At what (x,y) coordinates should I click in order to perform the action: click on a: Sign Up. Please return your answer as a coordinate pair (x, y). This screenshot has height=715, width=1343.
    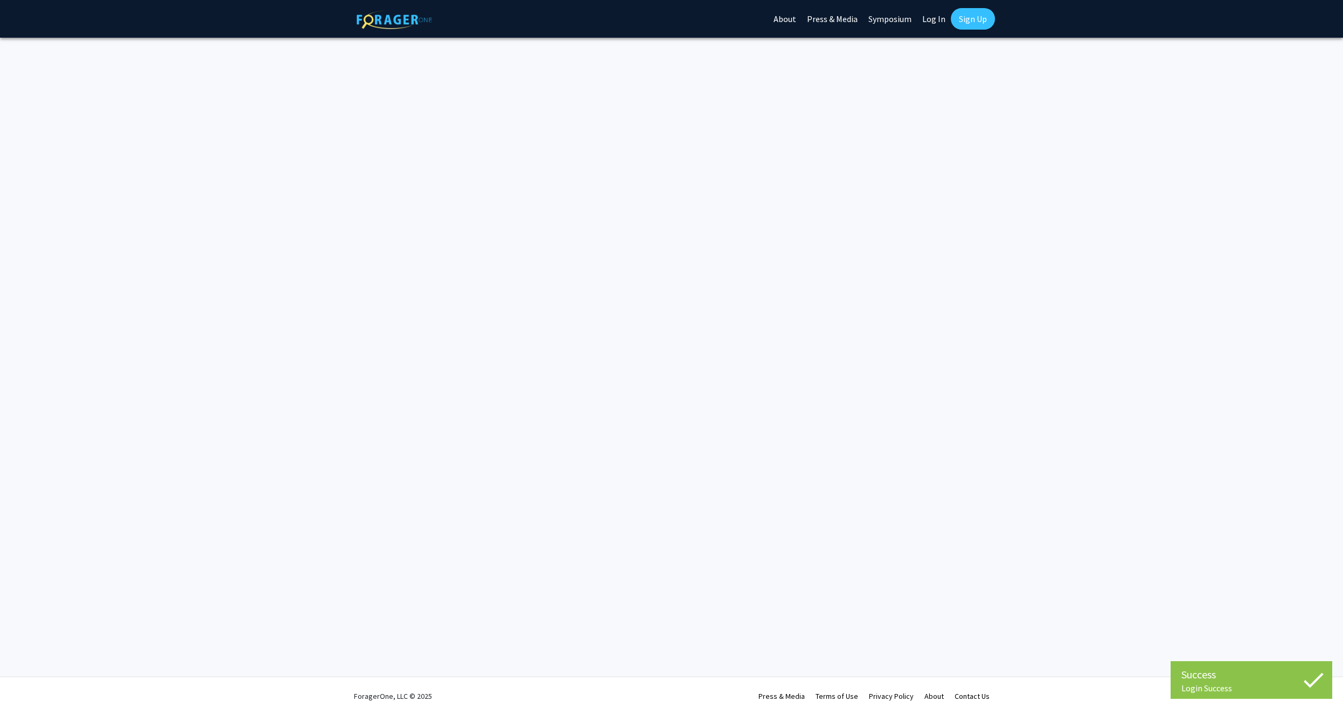
    Looking at the image, I should click on (973, 19).